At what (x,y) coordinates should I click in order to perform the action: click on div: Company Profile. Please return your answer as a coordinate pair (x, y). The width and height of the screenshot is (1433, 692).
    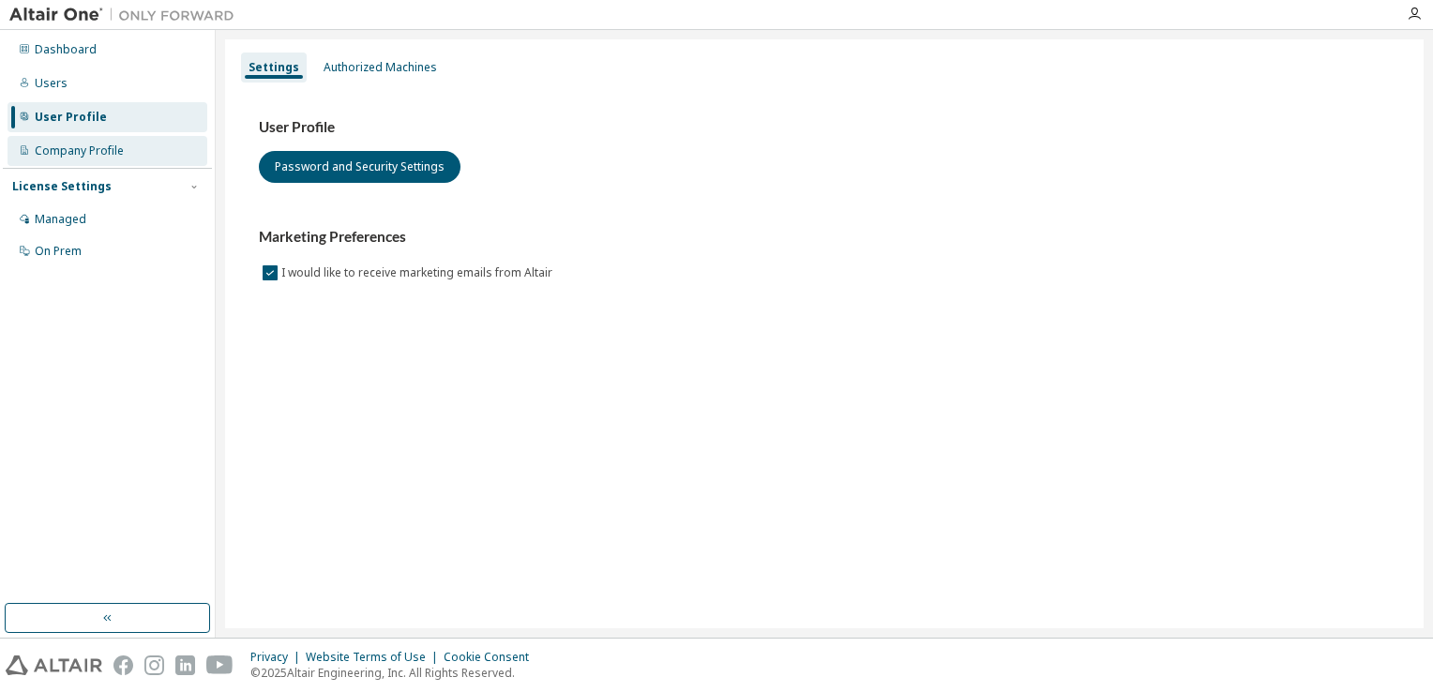
    Looking at the image, I should click on (79, 151).